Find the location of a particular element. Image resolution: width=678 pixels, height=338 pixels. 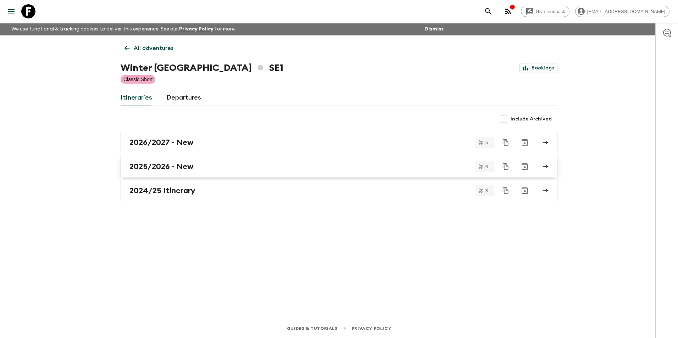

span: Include Archived is located at coordinates (531, 119).